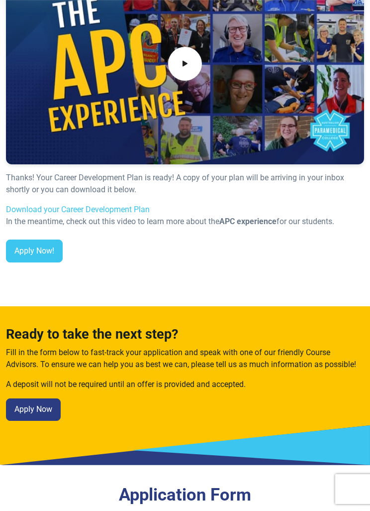  Describe the element at coordinates (33, 410) in the screenshot. I see `a: Apply Now` at that location.